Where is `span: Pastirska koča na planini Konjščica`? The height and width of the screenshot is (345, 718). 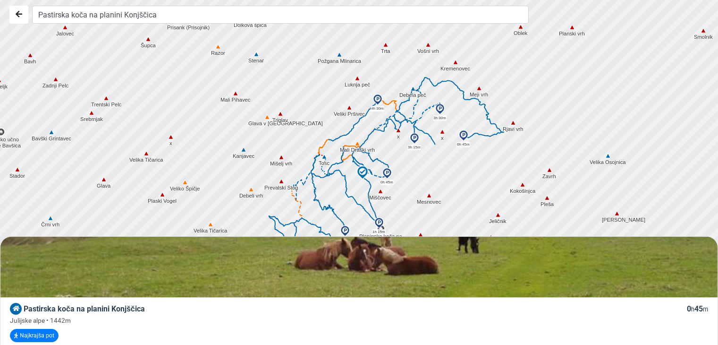
span: Pastirska koča na planini Konjščica is located at coordinates (84, 308).